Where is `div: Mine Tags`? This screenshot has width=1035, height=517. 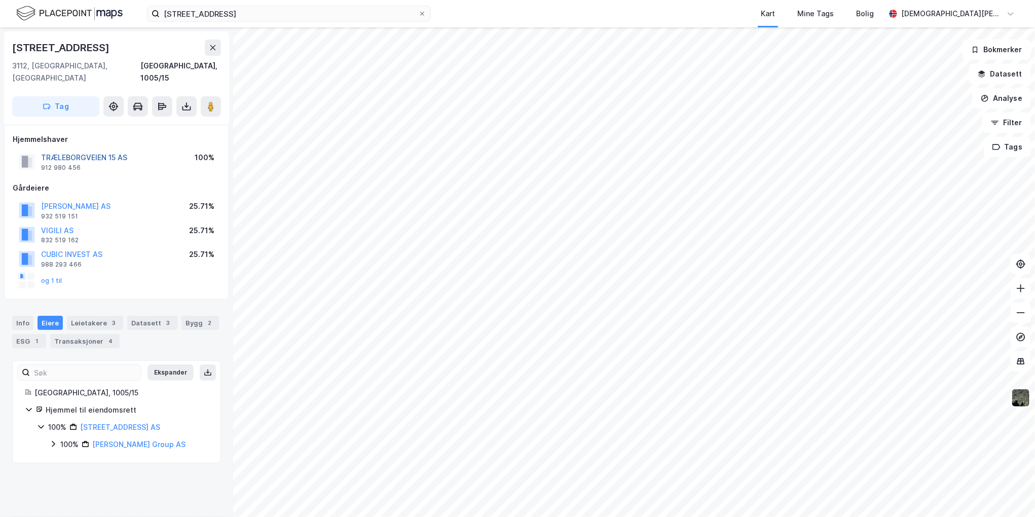 div: Mine Tags is located at coordinates (815, 14).